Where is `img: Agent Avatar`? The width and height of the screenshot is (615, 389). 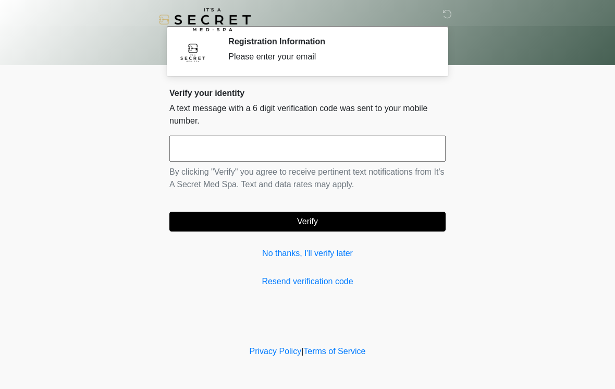
img: Agent Avatar is located at coordinates (193, 52).